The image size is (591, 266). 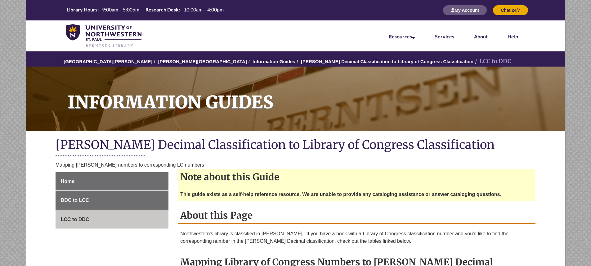 I want to click on span: 9:00am – 5:00pm, so click(x=121, y=9).